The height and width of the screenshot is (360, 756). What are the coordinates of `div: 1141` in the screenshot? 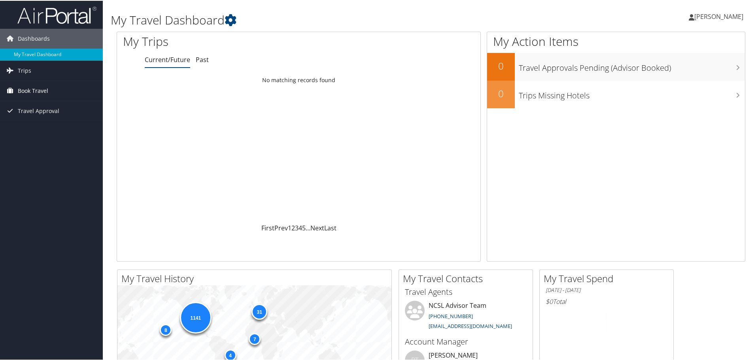 It's located at (195, 317).